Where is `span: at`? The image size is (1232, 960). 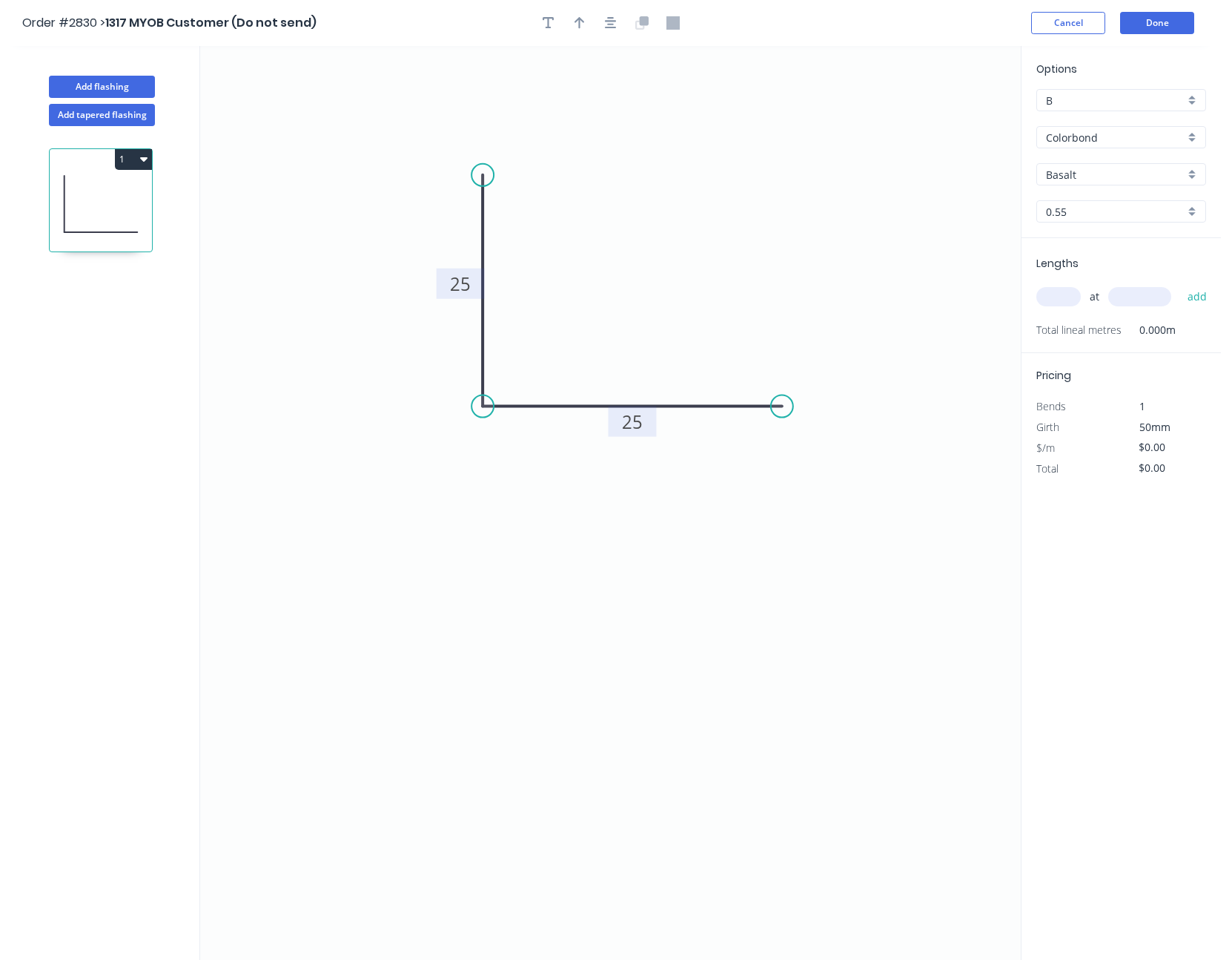
span: at is located at coordinates (1095, 297).